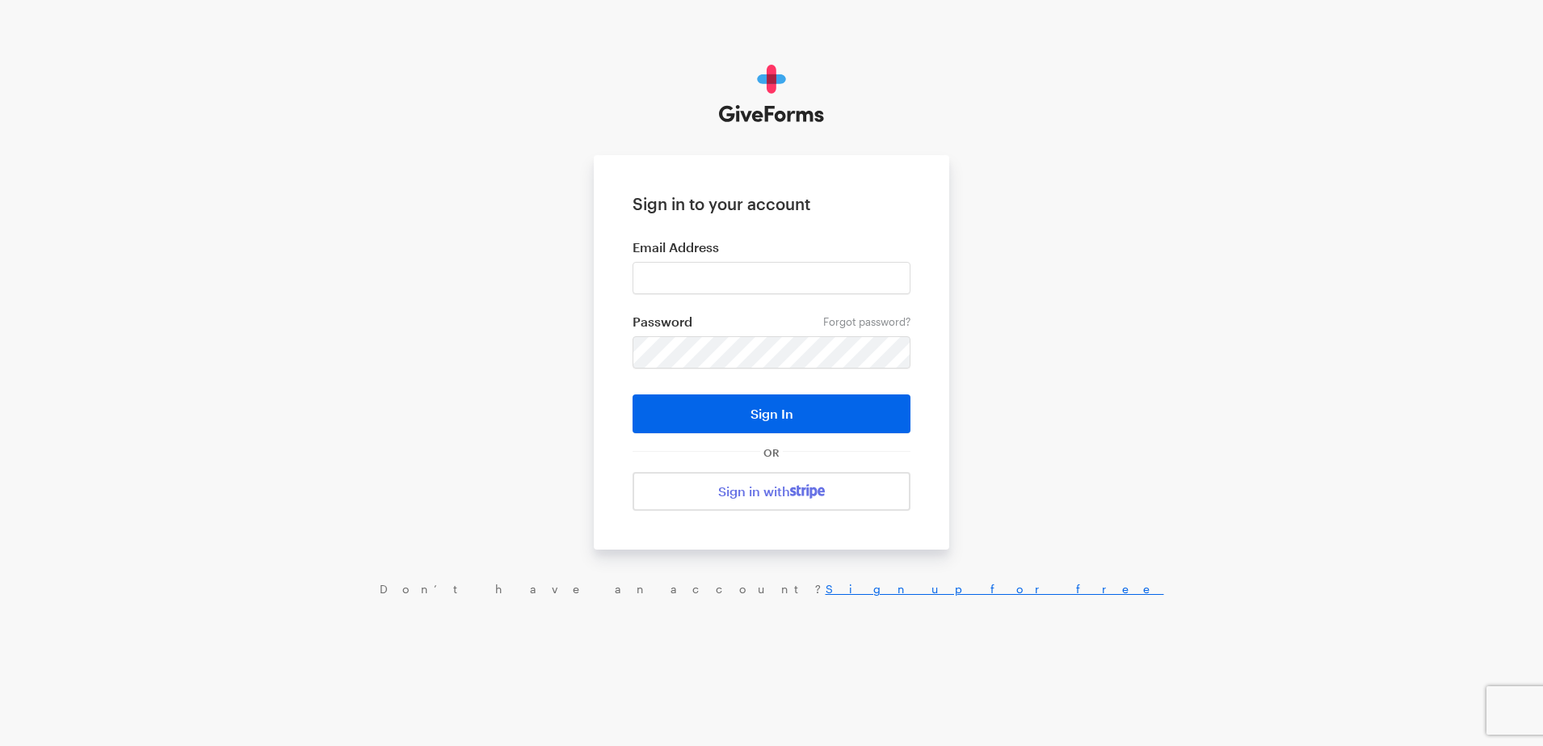 The image size is (1543, 746). What do you see at coordinates (772, 491) in the screenshot?
I see `a: Sign in with` at bounding box center [772, 491].